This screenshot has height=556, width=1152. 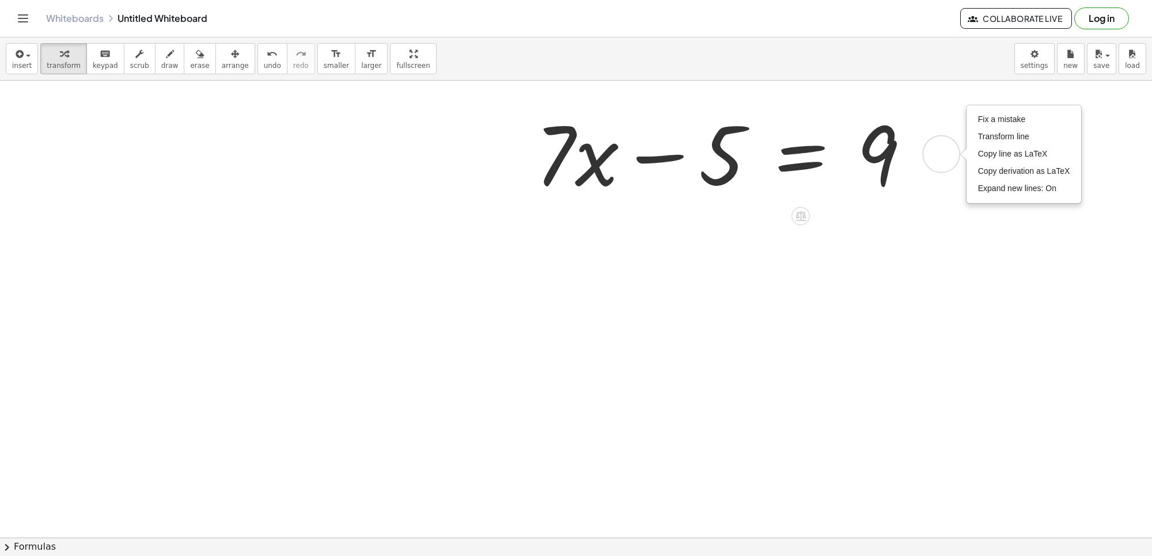 I want to click on span: undo, so click(x=272, y=66).